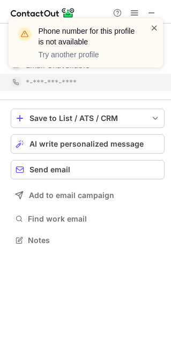  I want to click on button: save-profile-one-click, so click(87, 118).